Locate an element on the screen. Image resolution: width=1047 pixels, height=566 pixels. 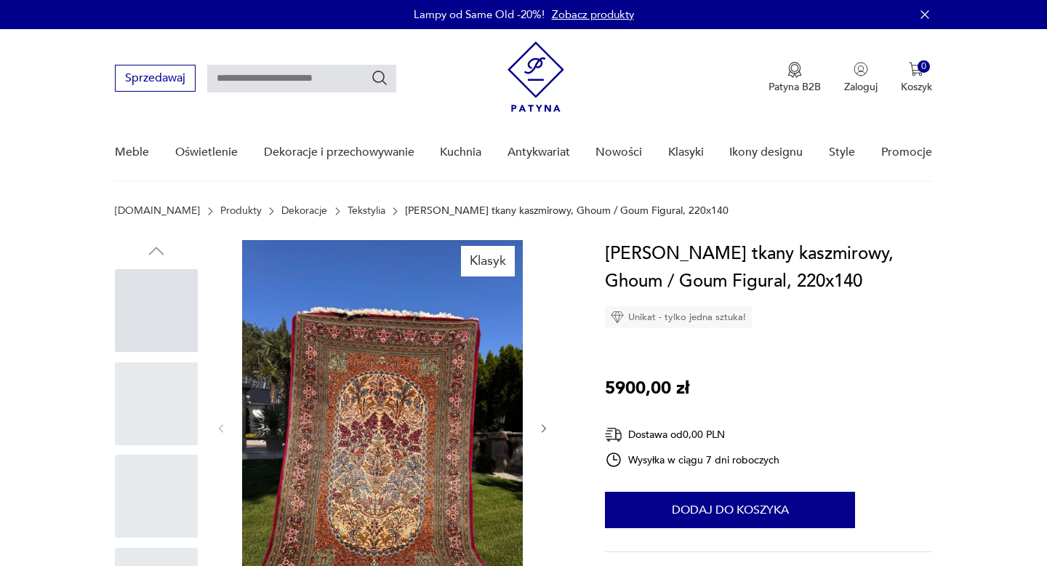
img: Ikonka użytkownika is located at coordinates (861, 69).